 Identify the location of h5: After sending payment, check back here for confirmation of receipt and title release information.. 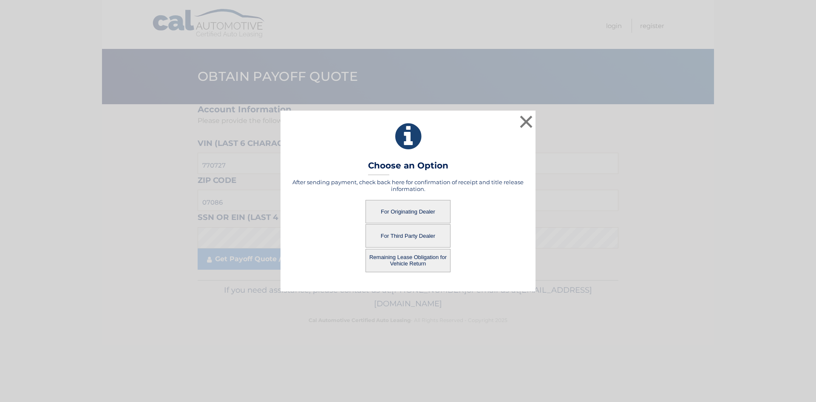
(408, 185).